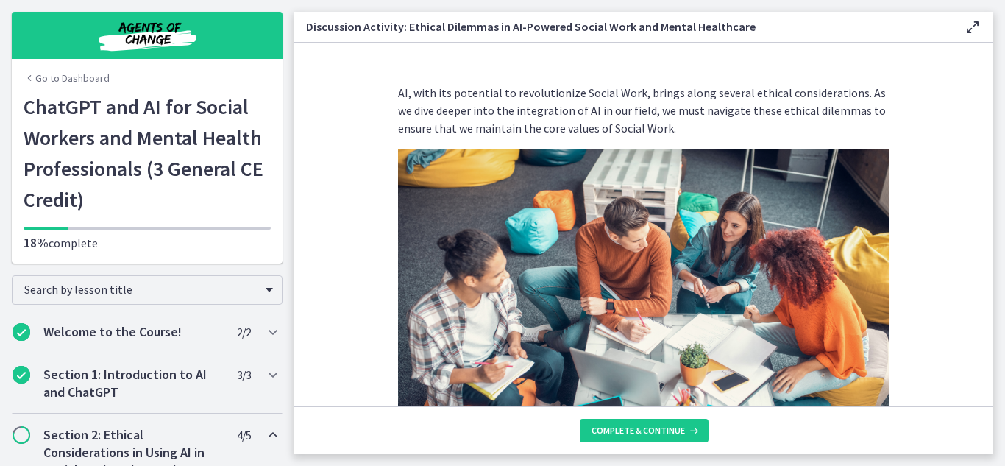 The height and width of the screenshot is (466, 1005). I want to click on a: Go to Dashboard, so click(66, 78).